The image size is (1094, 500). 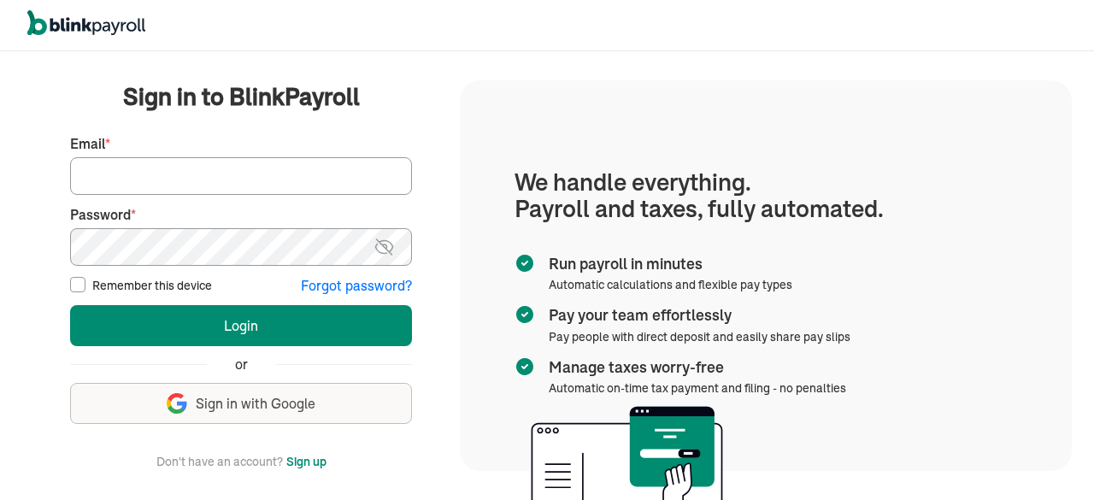 I want to click on span: Don't have an account?, so click(x=220, y=462).